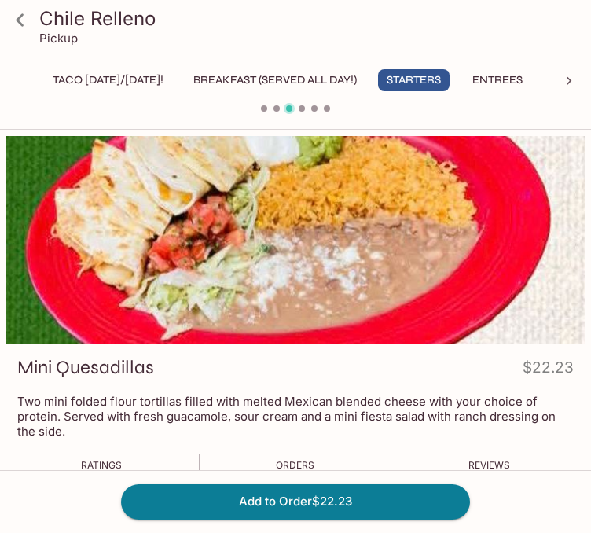  What do you see at coordinates (309, 18) in the screenshot?
I see `h3: Chile Relleno` at bounding box center [309, 18].